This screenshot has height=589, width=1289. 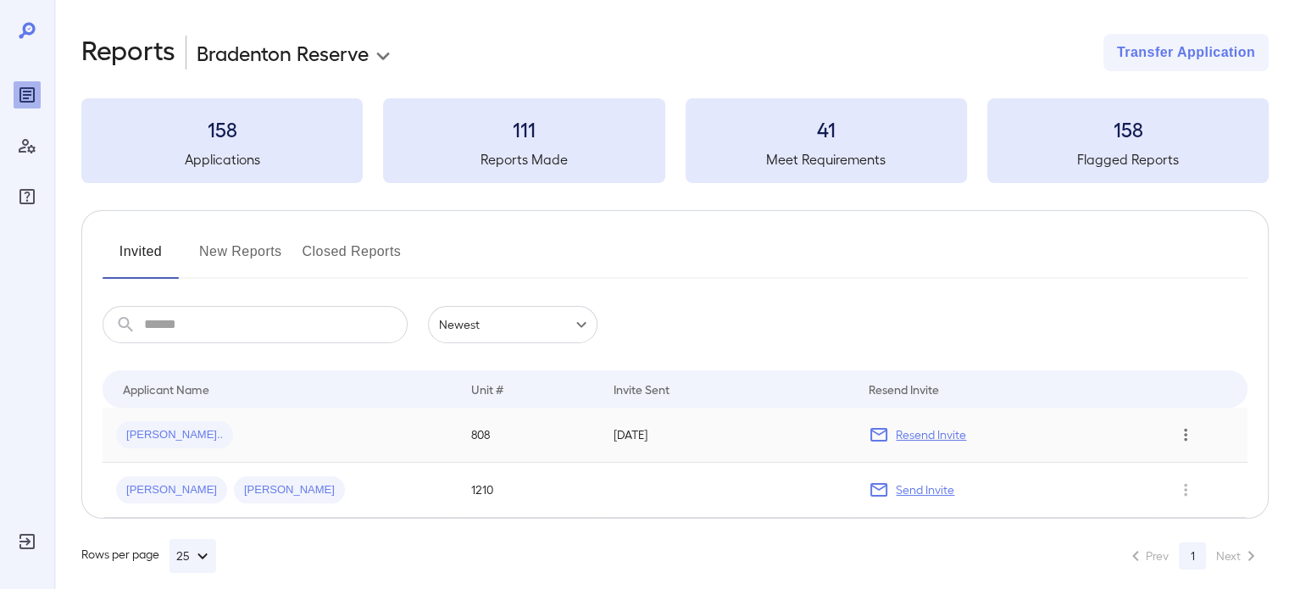 I want to click on div: Resend Invite, so click(x=903, y=389).